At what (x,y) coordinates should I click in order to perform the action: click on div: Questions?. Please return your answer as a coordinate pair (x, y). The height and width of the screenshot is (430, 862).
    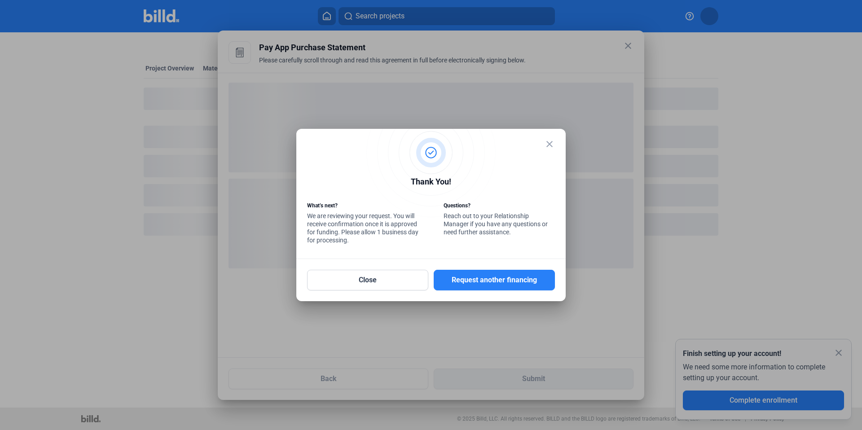
    Looking at the image, I should click on (499, 206).